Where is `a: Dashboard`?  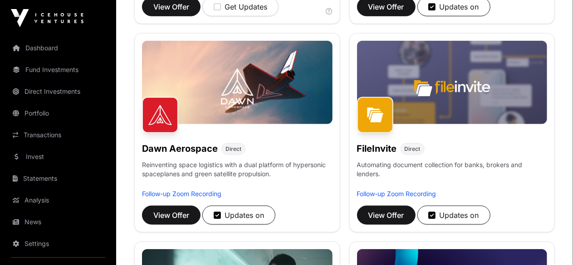 a: Dashboard is located at coordinates (58, 48).